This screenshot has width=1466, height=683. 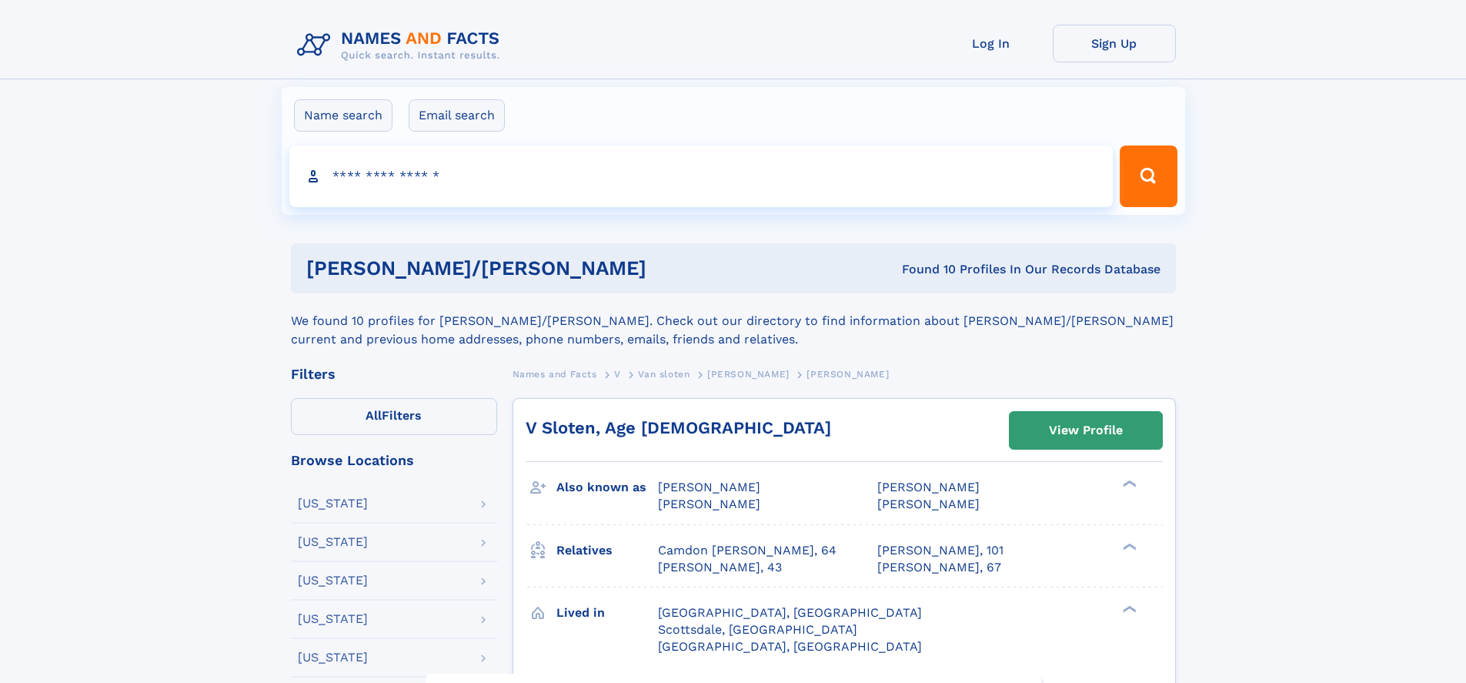 What do you see at coordinates (664, 373) in the screenshot?
I see `a: Van sloten` at bounding box center [664, 373].